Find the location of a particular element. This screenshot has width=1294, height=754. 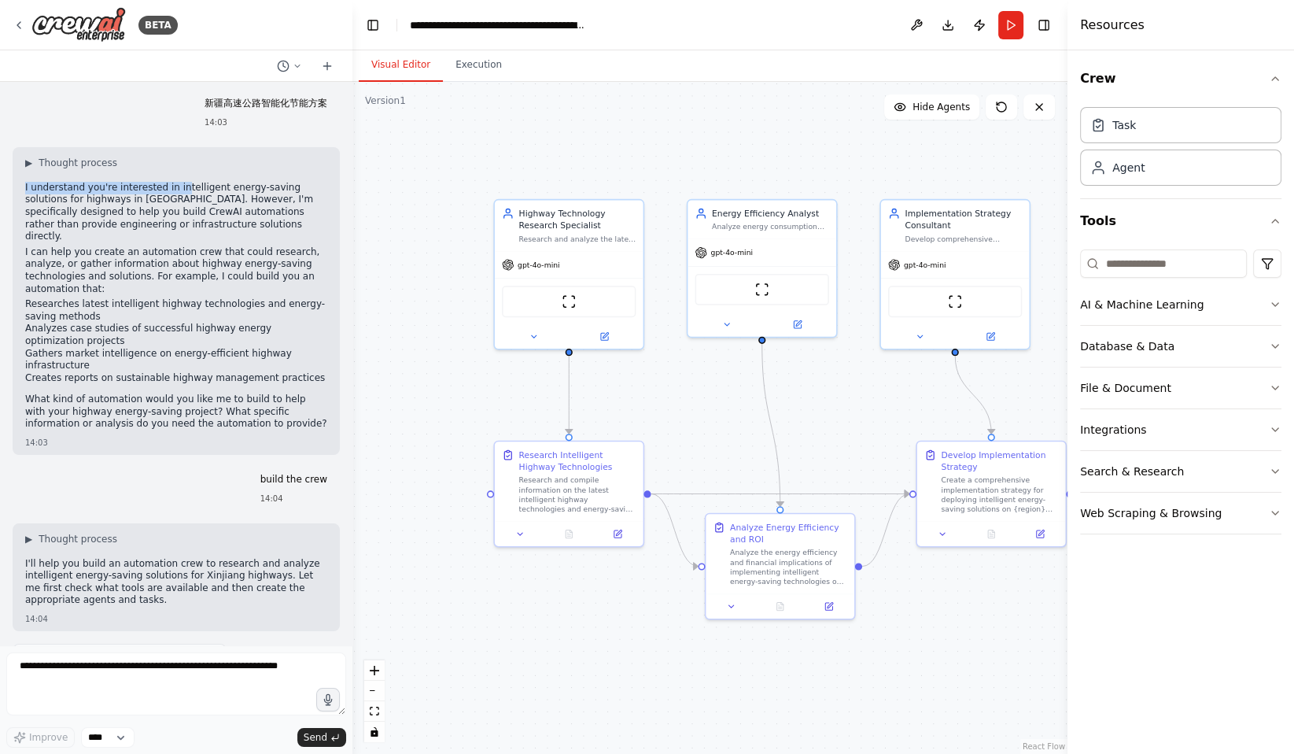

p: I understand you're interested in intelligent energy-saving solutions for highways in [GEOGRAPHIC... is located at coordinates (176, 212).